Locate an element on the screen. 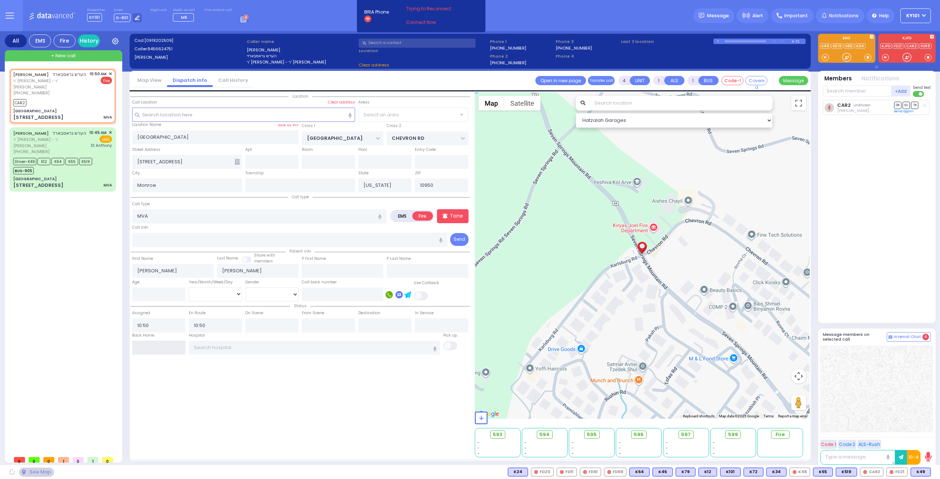 The height and width of the screenshot is (479, 940). div: K48 is located at coordinates (800, 472).